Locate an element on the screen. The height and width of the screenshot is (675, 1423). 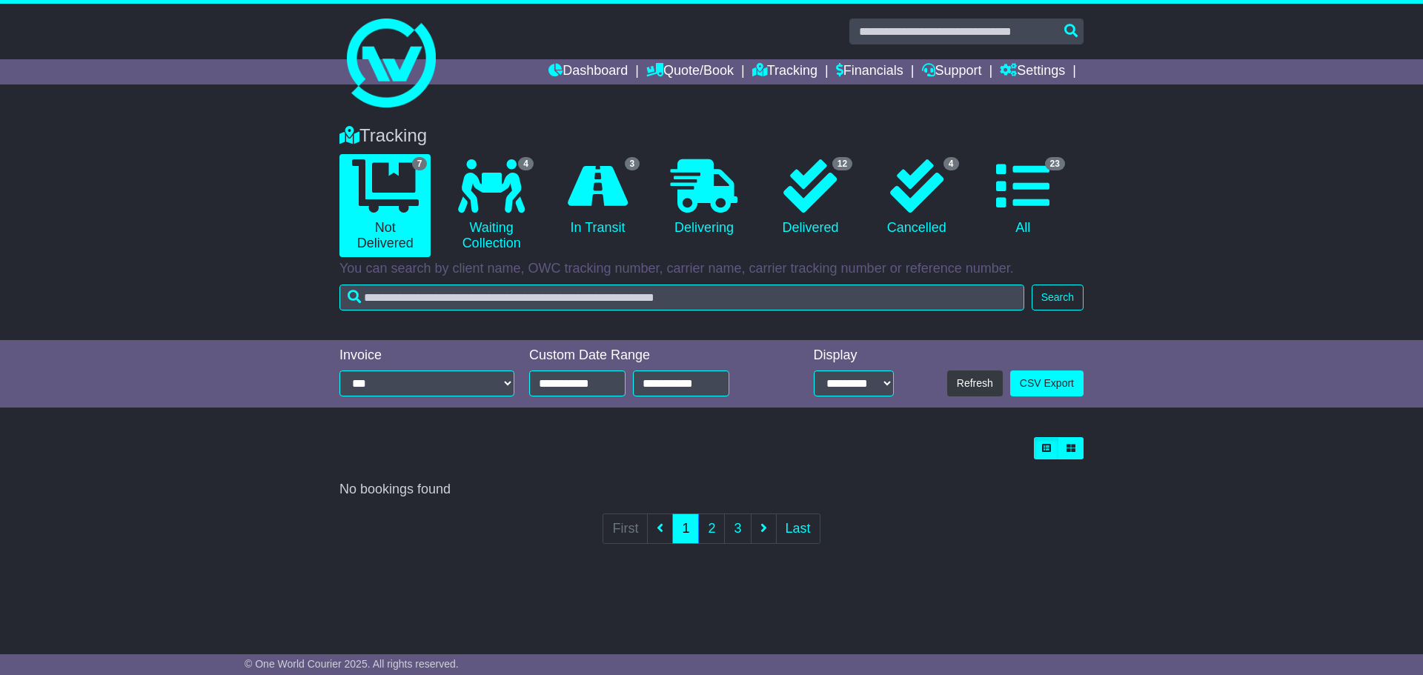
span: 23 is located at coordinates (1054, 164).